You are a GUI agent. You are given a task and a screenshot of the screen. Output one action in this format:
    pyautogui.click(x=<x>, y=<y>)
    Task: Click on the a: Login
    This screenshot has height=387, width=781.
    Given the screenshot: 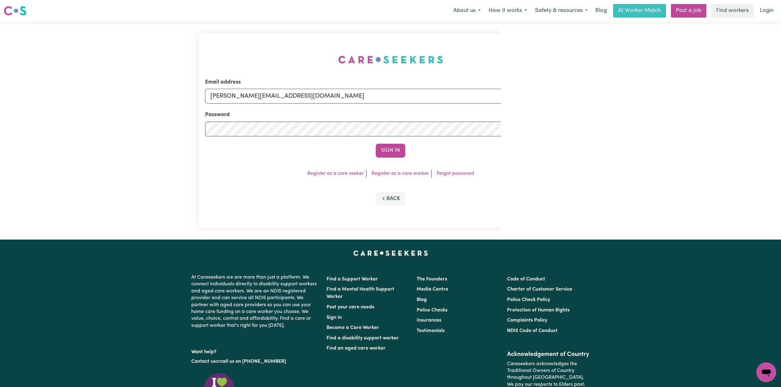 What is the action you would take?
    pyautogui.click(x=766, y=11)
    